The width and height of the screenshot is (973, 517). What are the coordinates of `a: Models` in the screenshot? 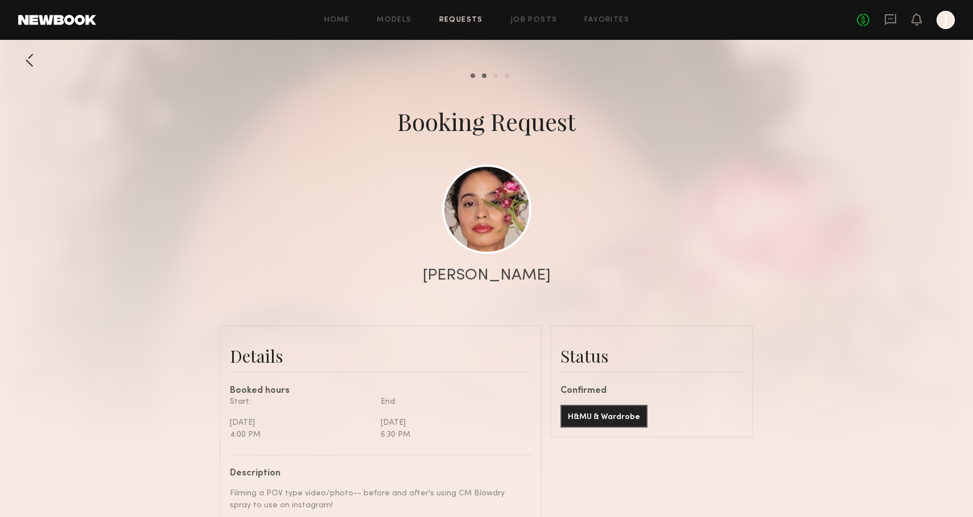 It's located at (394, 20).